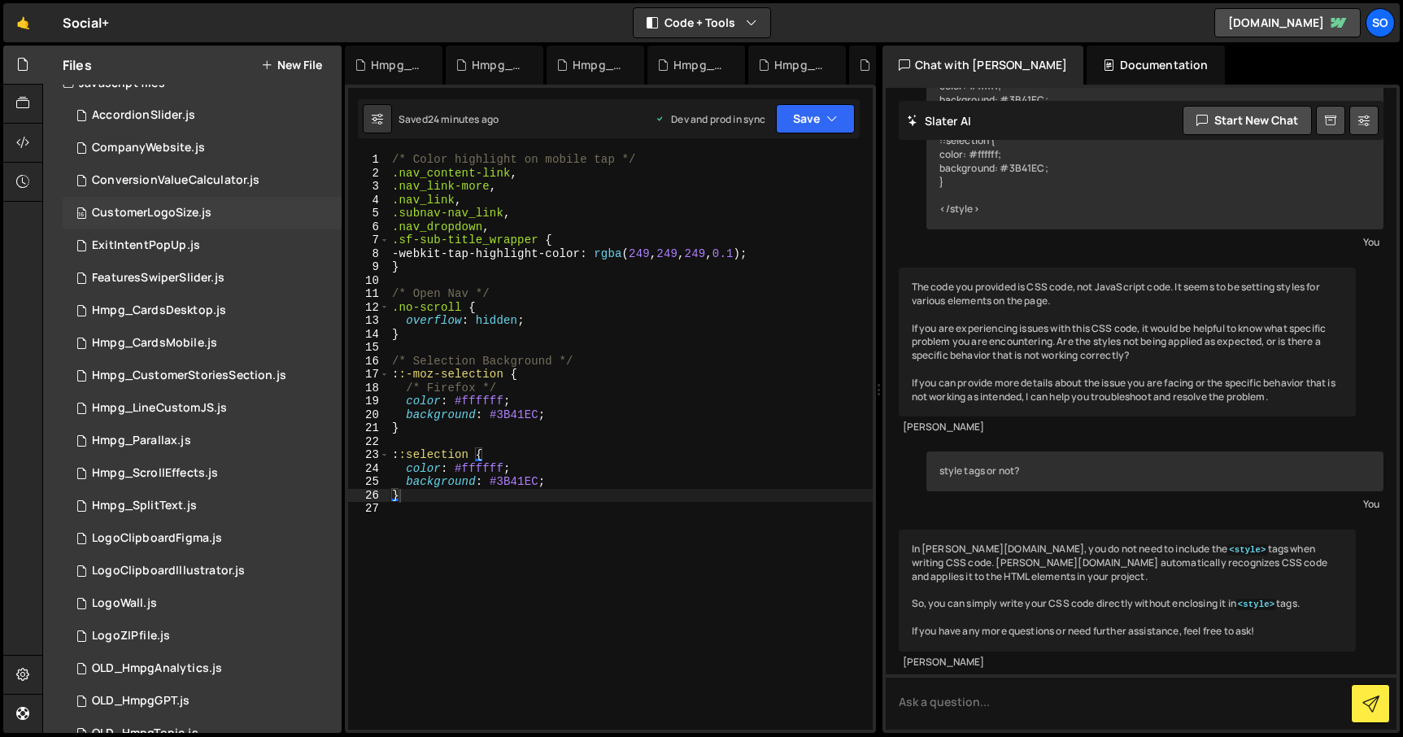 This screenshot has height=737, width=1403. Describe the element at coordinates (702, 23) in the screenshot. I see `button: Code + Tools` at that location.